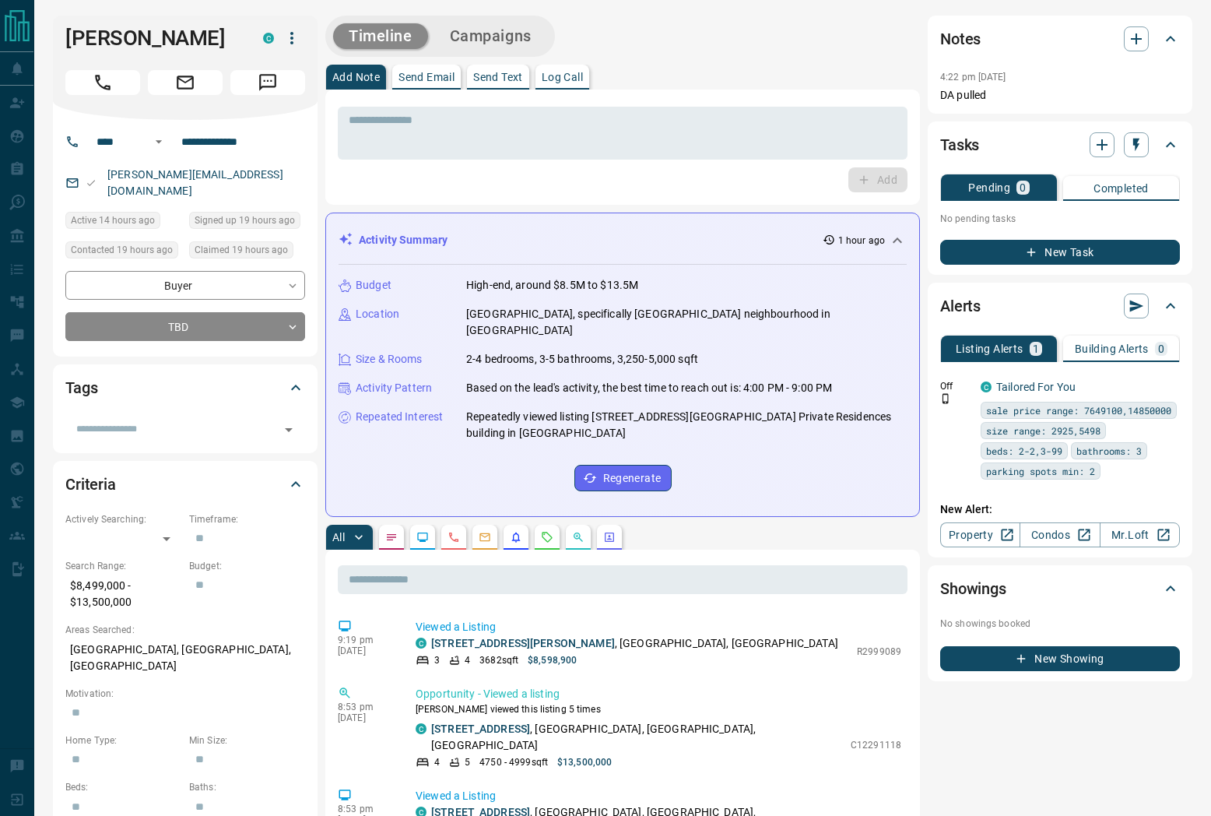 The width and height of the screenshot is (1211, 816). I want to click on svg: Calls, so click(454, 537).